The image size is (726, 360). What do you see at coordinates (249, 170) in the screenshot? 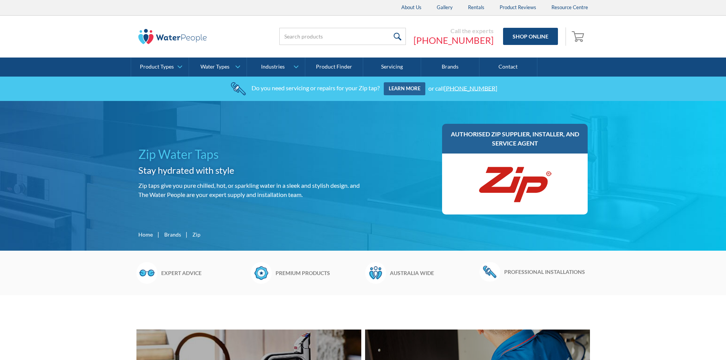
I see `h2: Stay hydrated with style` at bounding box center [249, 170].